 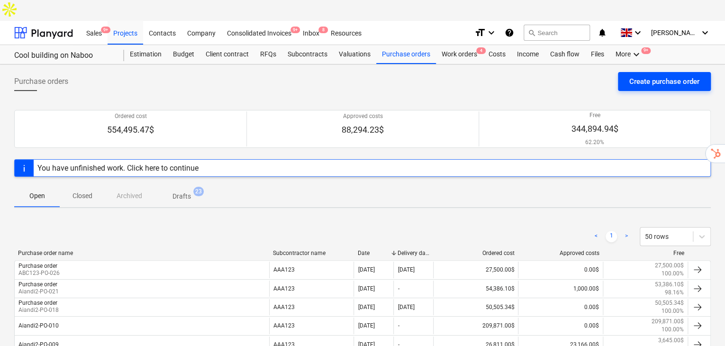 What do you see at coordinates (627, 237) in the screenshot?
I see `a: Next page` at bounding box center [627, 237].